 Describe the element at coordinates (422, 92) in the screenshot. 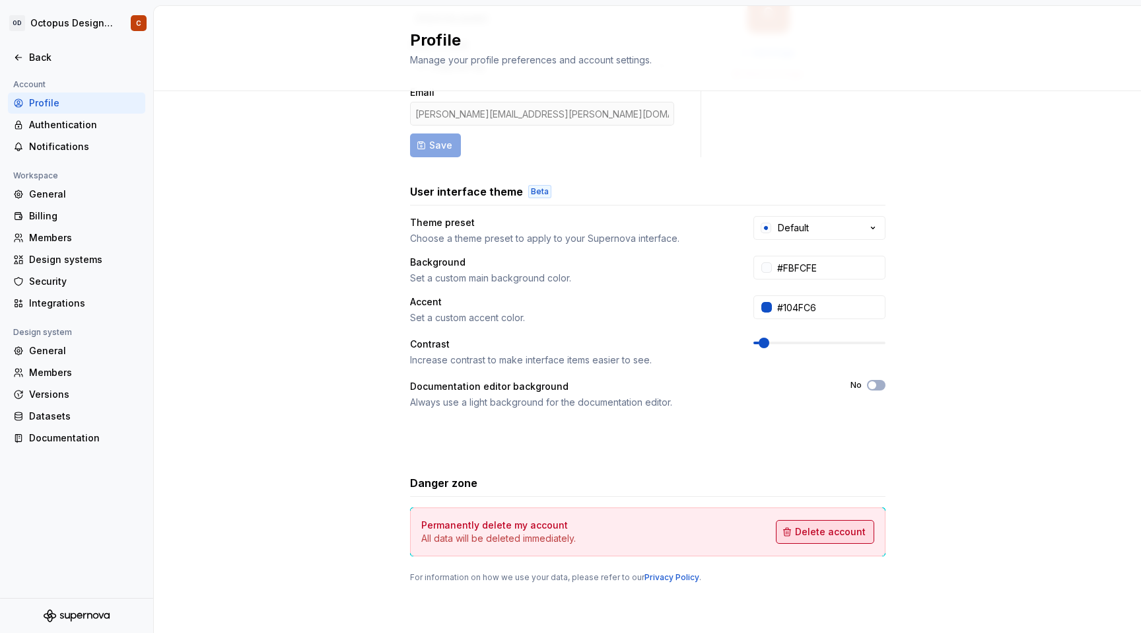

I see `label: Email` at that location.